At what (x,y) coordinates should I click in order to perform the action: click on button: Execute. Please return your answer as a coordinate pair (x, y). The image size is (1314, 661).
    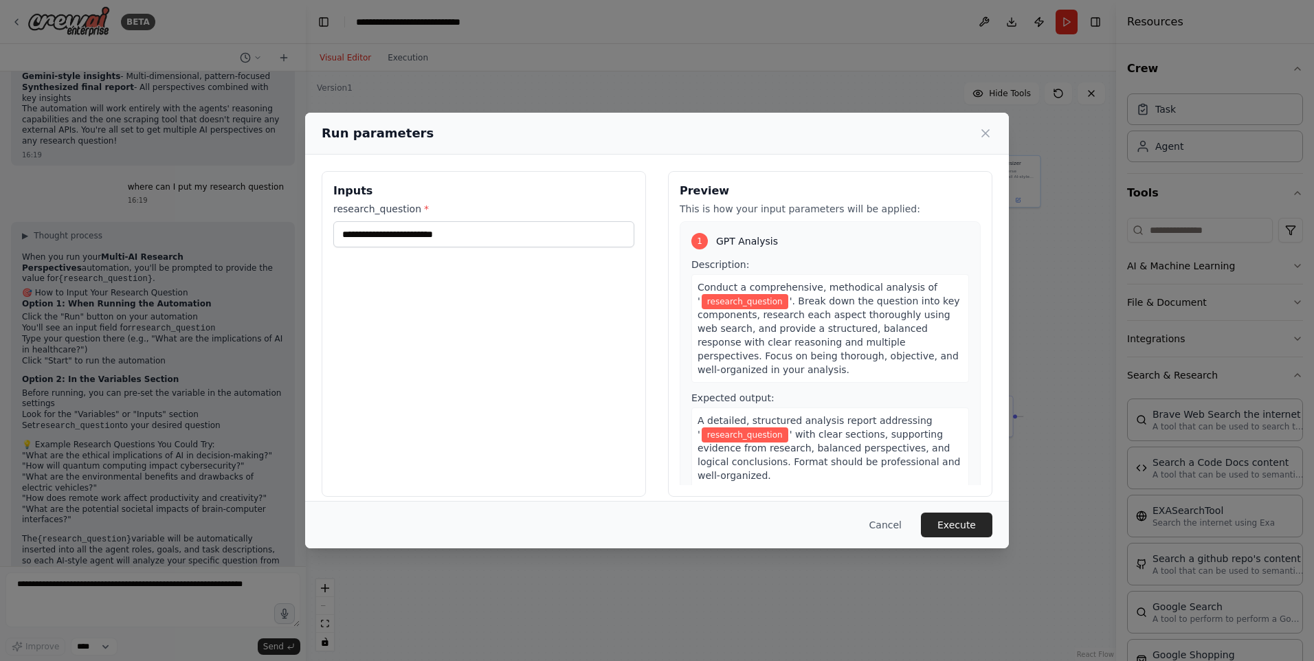
    Looking at the image, I should click on (956, 525).